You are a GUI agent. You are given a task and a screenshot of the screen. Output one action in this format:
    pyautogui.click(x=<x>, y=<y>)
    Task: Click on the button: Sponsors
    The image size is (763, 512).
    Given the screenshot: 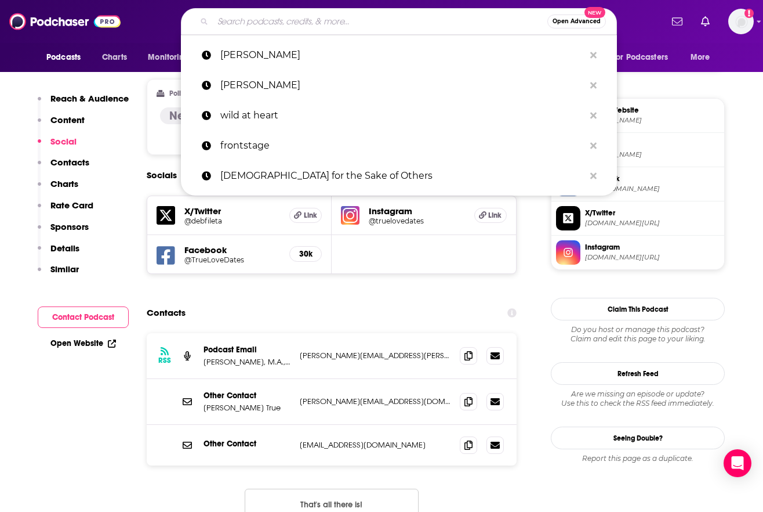 What is the action you would take?
    pyautogui.click(x=63, y=231)
    